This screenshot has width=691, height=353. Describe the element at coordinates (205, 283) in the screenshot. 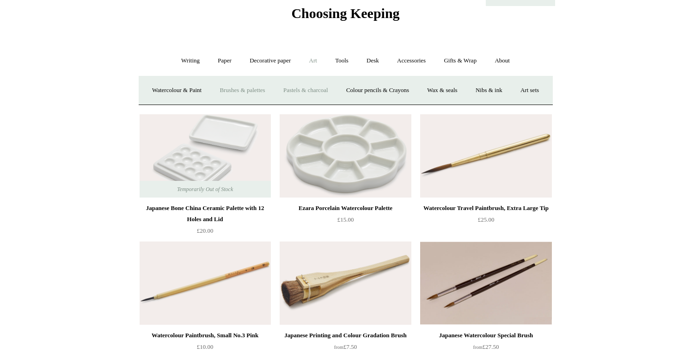

I see `a: Watercolour Paintbrush, Small No.3 Pink Watercolour Paintbrush, Small No.3 Pink` at that location.